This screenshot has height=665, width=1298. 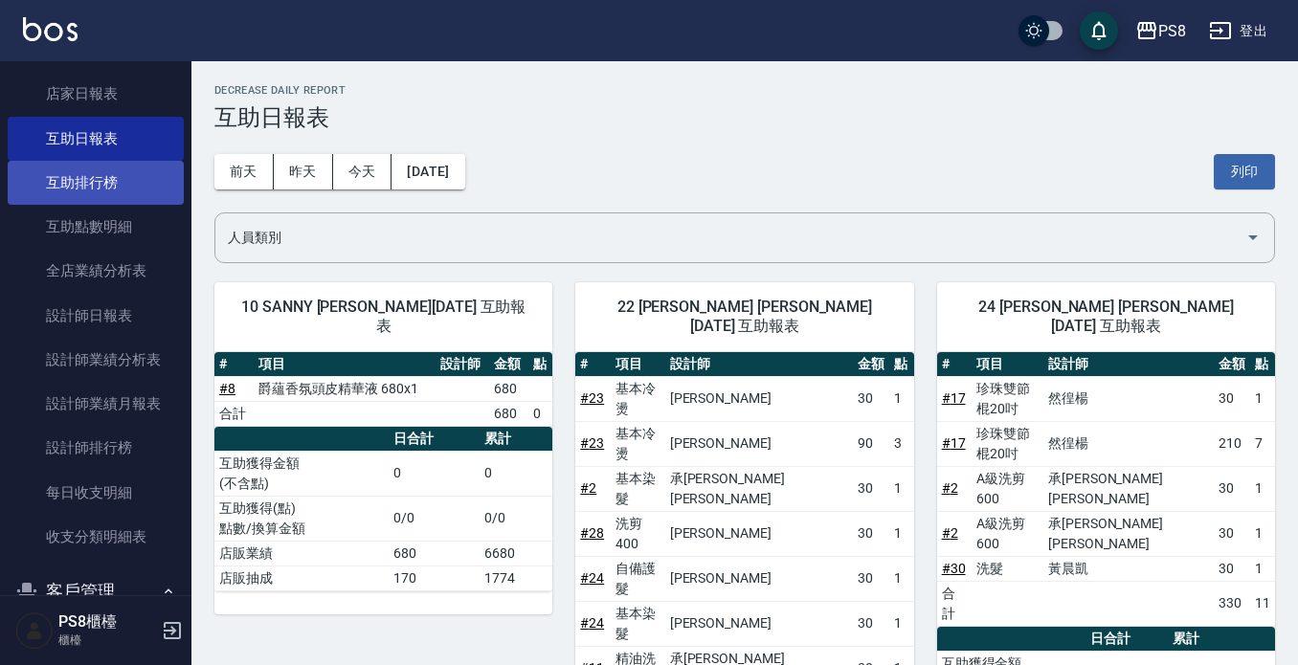 I want to click on a: 設計師排行榜, so click(x=96, y=448).